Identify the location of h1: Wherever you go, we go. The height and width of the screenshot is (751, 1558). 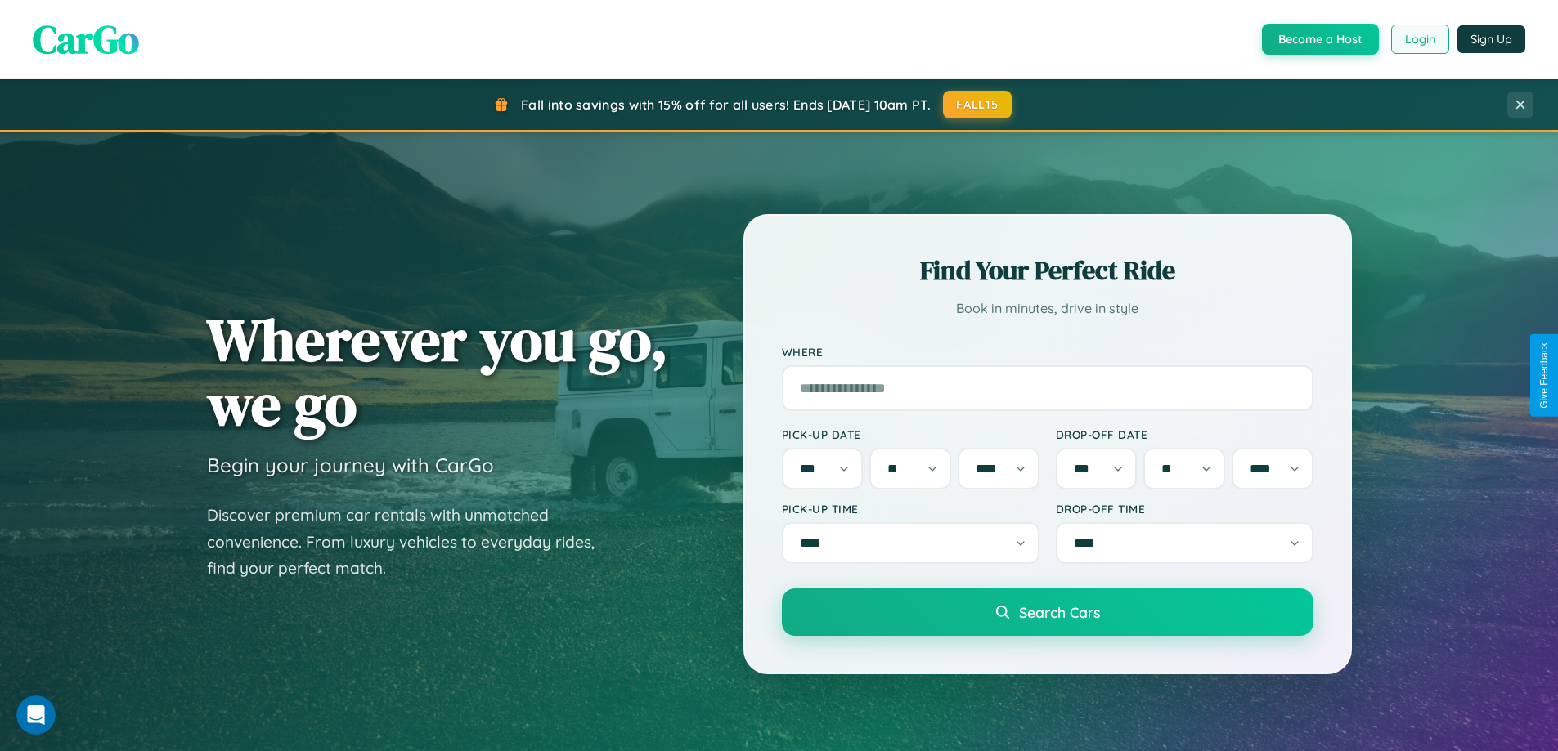
(437, 372).